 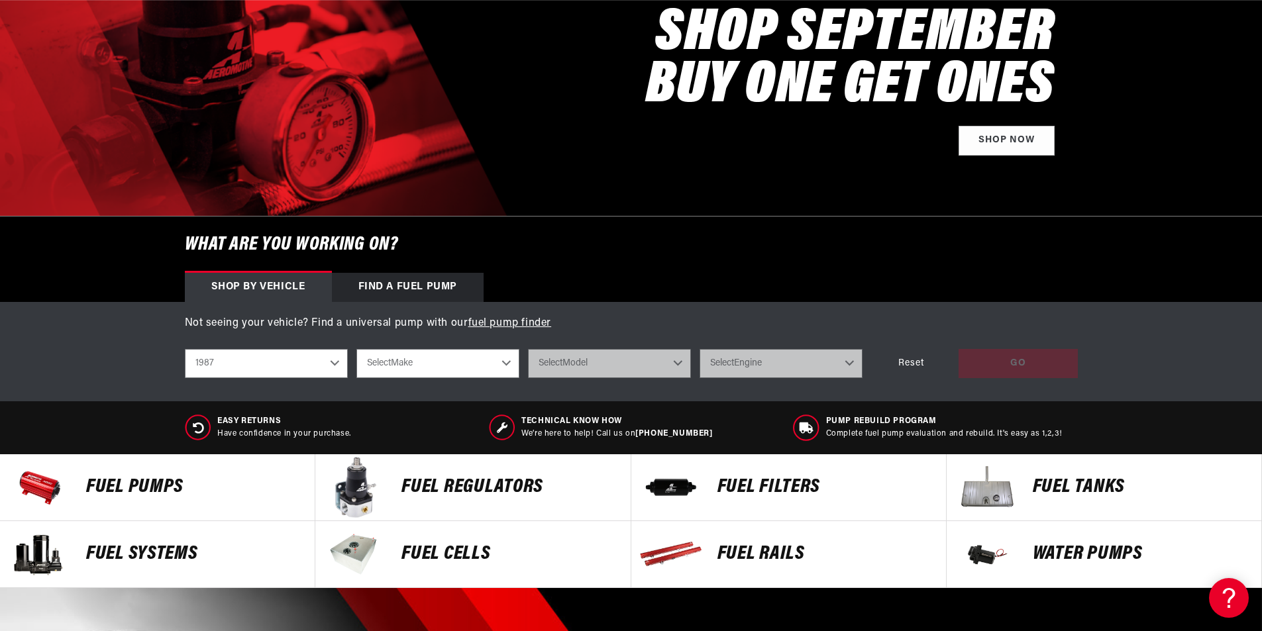 I want to click on span: Technical Know How, so click(x=617, y=421).